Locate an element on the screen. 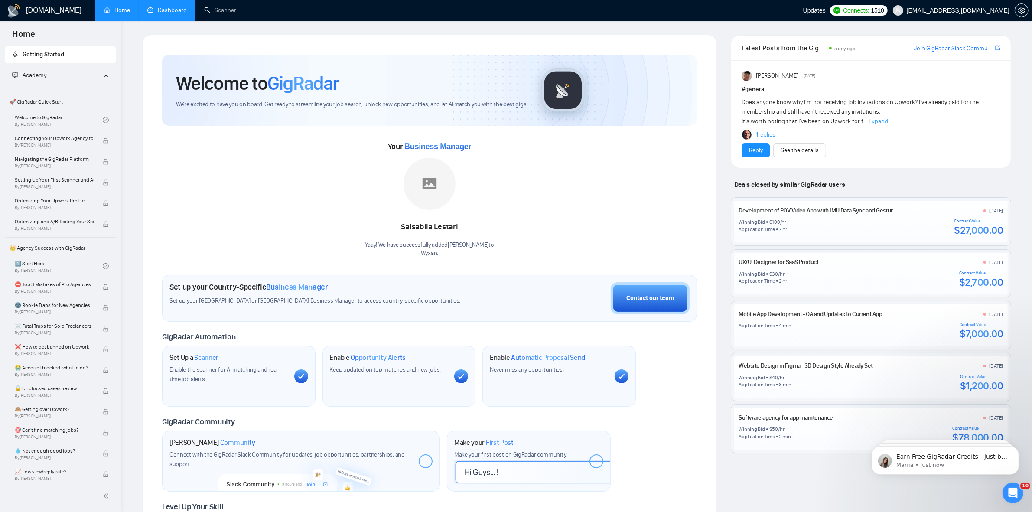 The image size is (1032, 512). span: First Post is located at coordinates (500, 442).